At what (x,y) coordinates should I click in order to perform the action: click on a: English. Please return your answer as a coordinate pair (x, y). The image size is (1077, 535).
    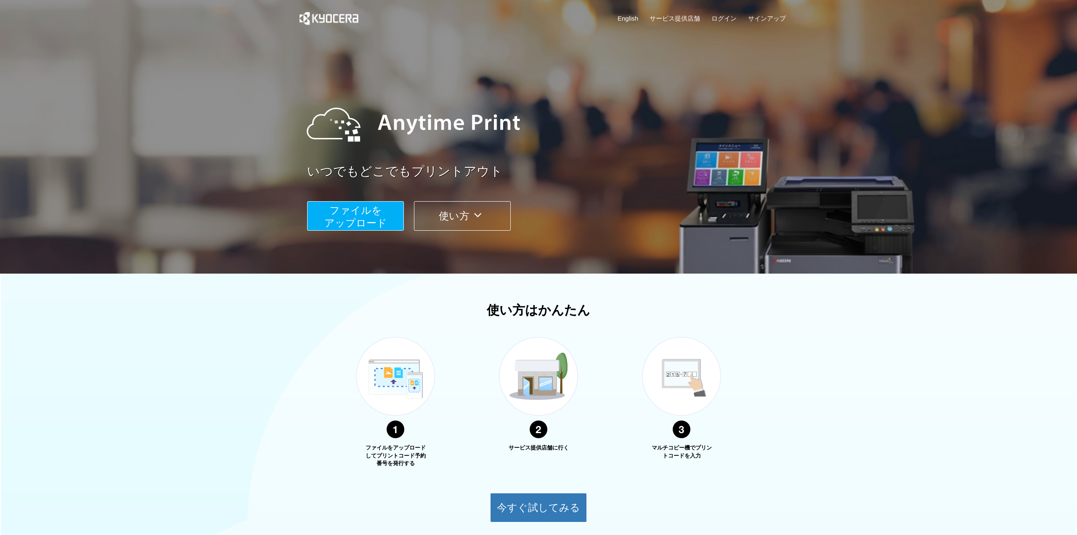
    Looking at the image, I should click on (627, 18).